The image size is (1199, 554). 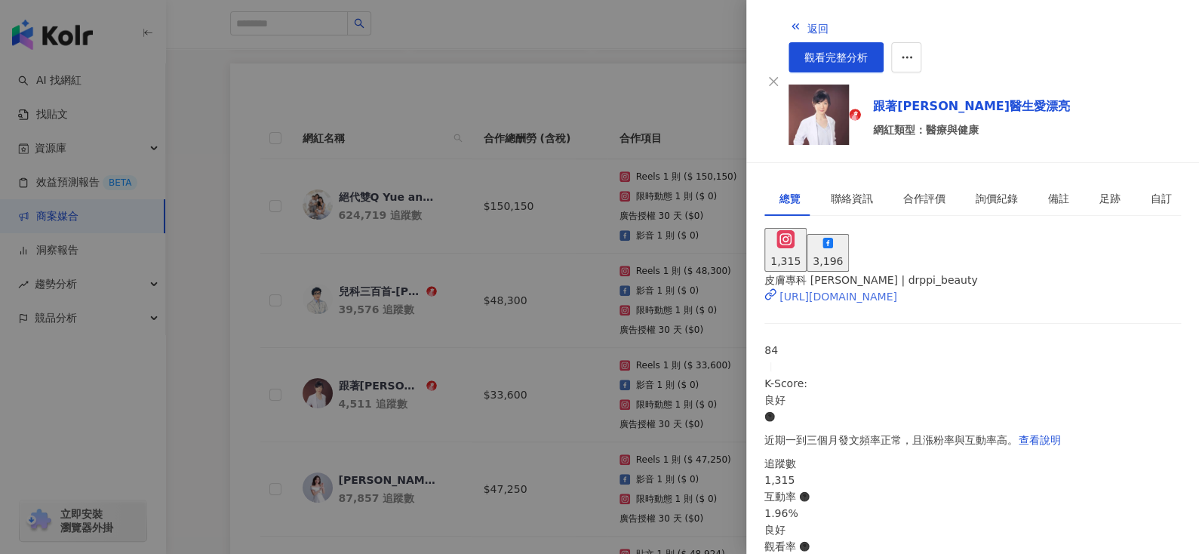 I want to click on div: 聯絡資訊, so click(x=852, y=198).